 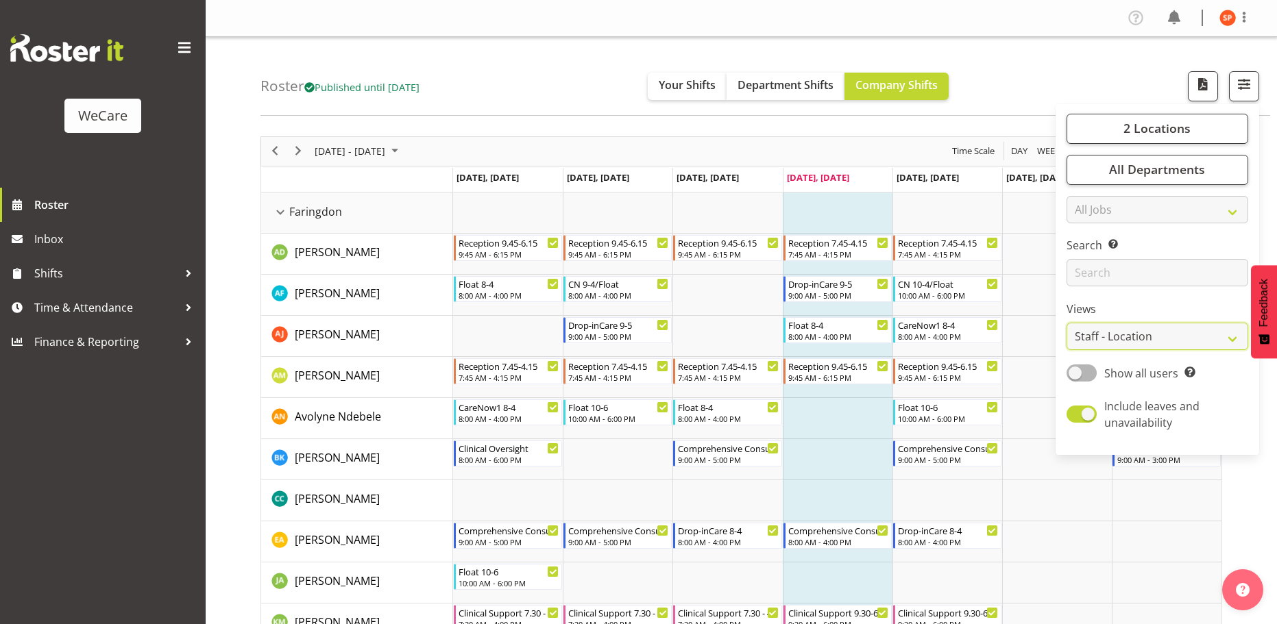 What do you see at coordinates (786, 85) in the screenshot?
I see `span: Department Shifts` at bounding box center [786, 85].